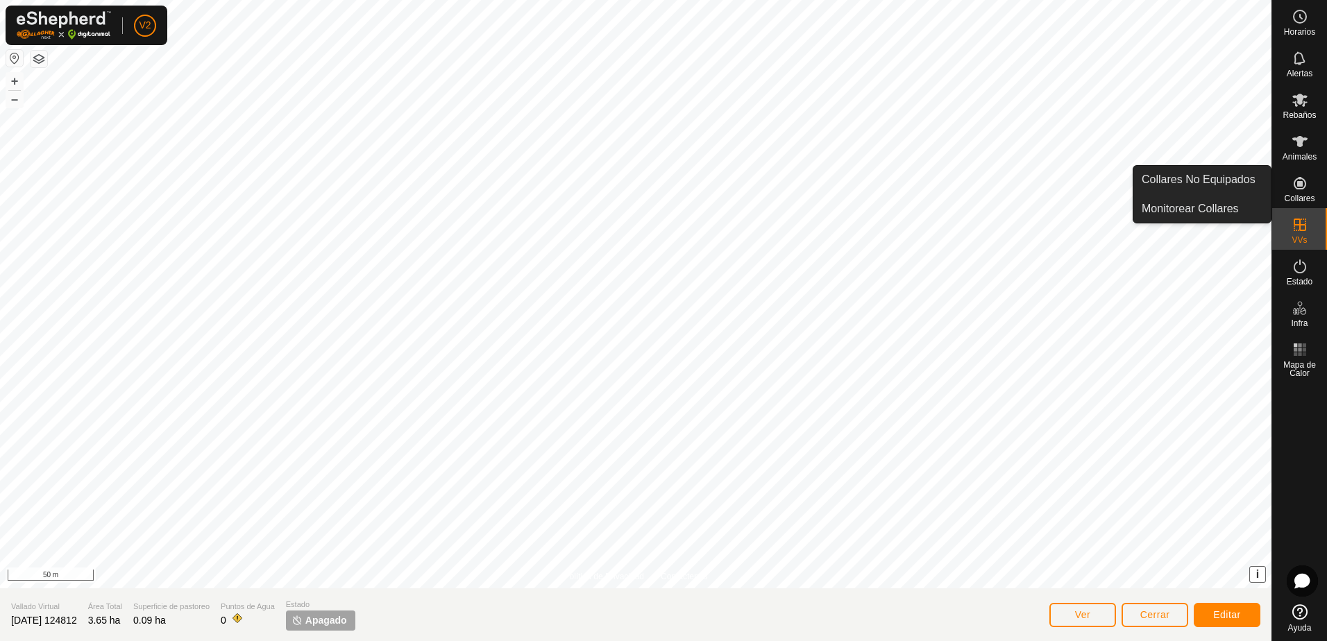  Describe the element at coordinates (1202, 180) in the screenshot. I see `li: Collares No Equipados` at that location.